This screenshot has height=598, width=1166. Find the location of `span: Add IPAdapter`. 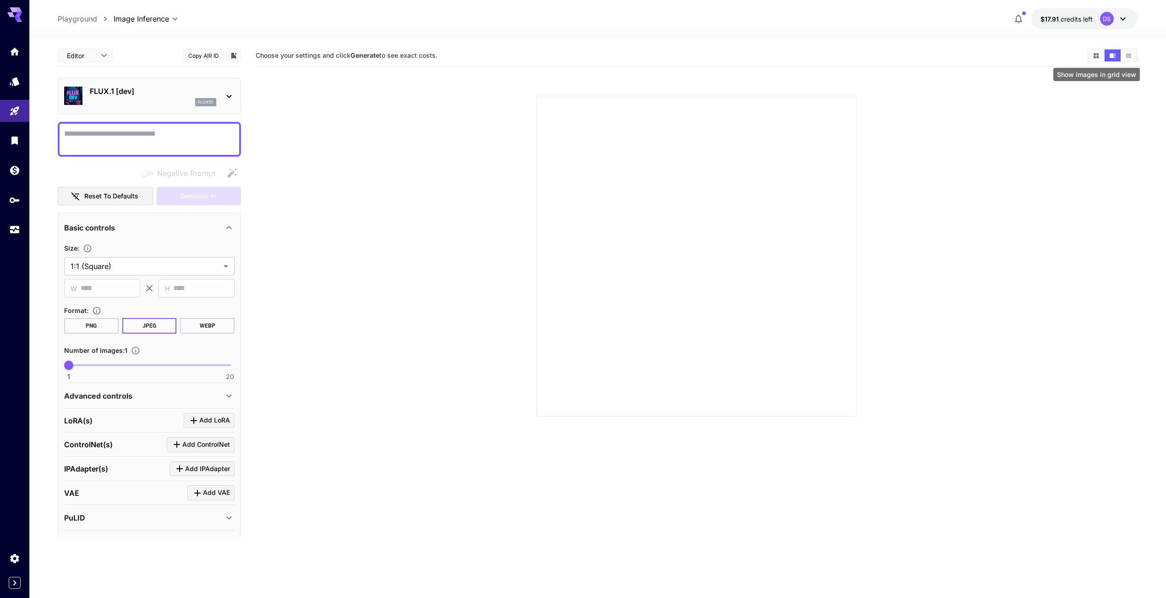

span: Add IPAdapter is located at coordinates (208, 469).